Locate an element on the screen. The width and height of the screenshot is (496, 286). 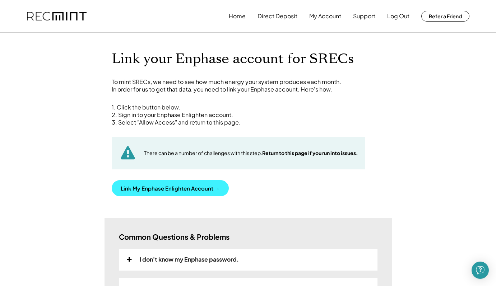
button: Link My Enphase Enlighten Account → is located at coordinates (170, 188).